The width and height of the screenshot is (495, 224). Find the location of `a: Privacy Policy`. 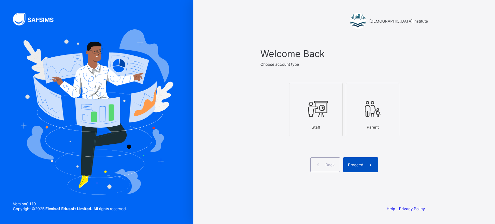

a: Privacy Policy is located at coordinates (411, 208).